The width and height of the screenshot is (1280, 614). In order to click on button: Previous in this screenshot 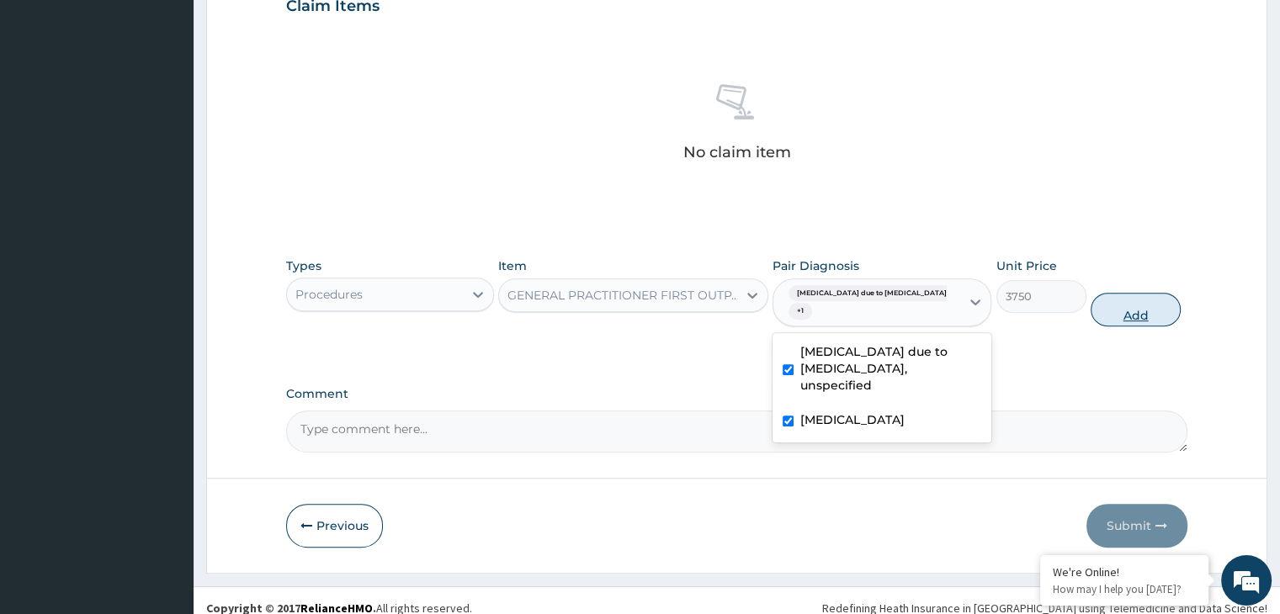, I will do `click(334, 526)`.